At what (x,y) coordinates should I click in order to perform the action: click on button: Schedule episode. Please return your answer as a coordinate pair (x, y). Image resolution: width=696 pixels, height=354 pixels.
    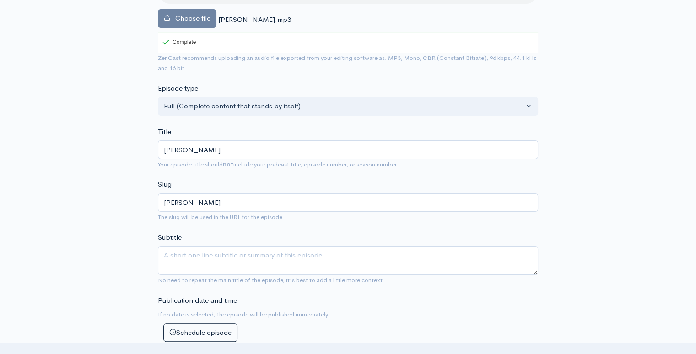
    Looking at the image, I should click on (201, 333).